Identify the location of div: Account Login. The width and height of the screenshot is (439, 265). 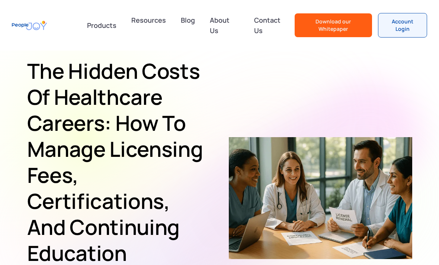
(402, 25).